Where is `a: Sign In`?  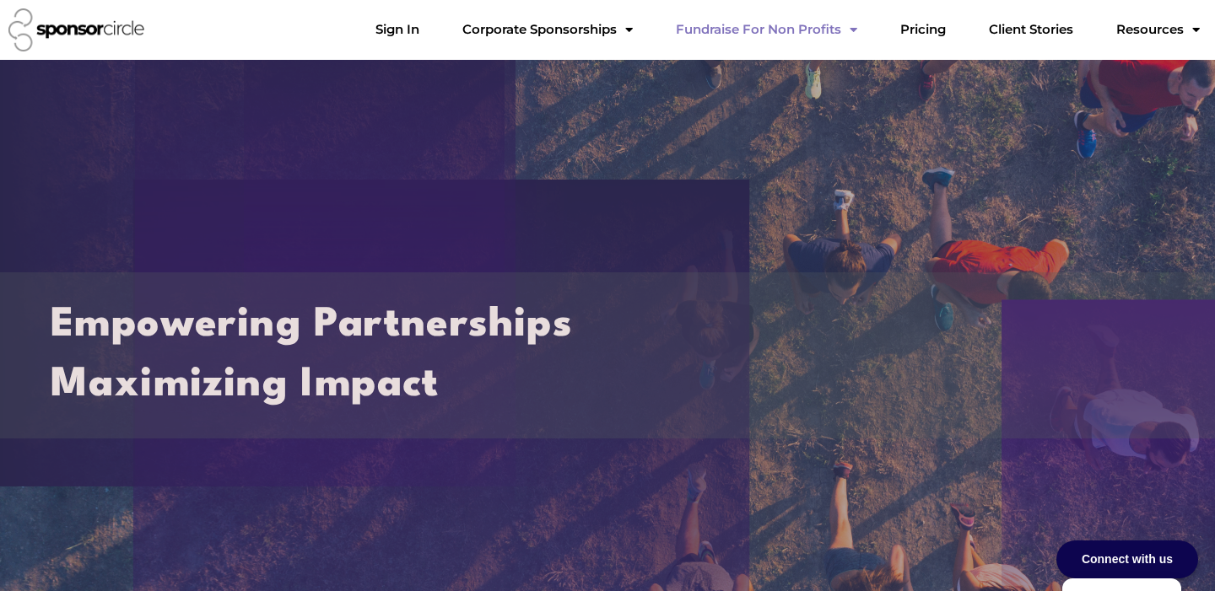
a: Sign In is located at coordinates (397, 30).